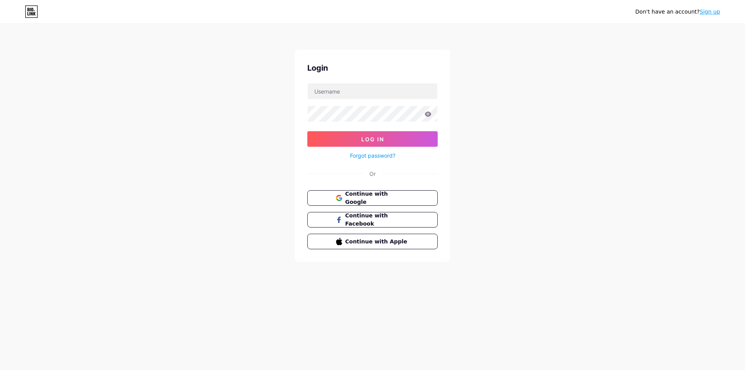 This screenshot has height=370, width=745. Describe the element at coordinates (372, 139) in the screenshot. I see `button: Log In` at that location.